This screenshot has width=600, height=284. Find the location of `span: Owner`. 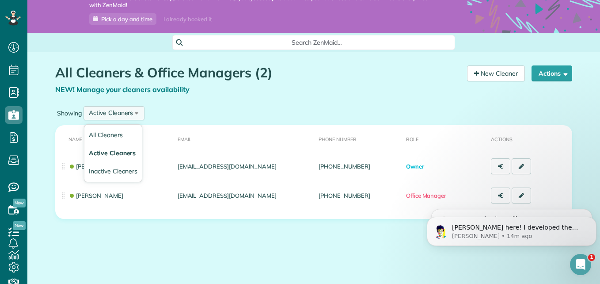

span: Owner is located at coordinates (415, 166).